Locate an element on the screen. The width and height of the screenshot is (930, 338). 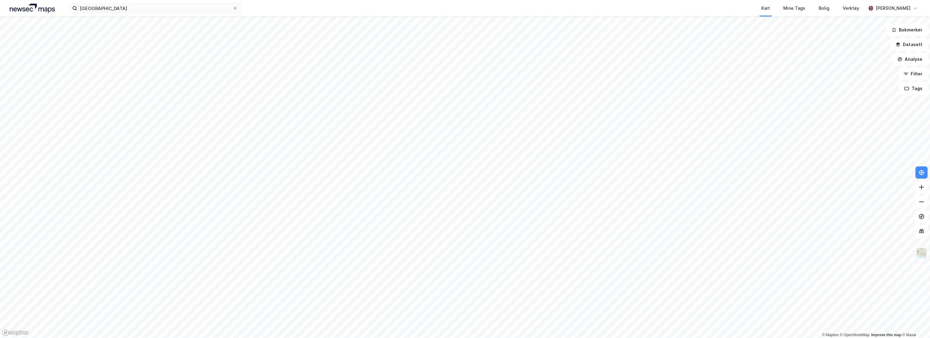
div: Bolig is located at coordinates (824, 8).